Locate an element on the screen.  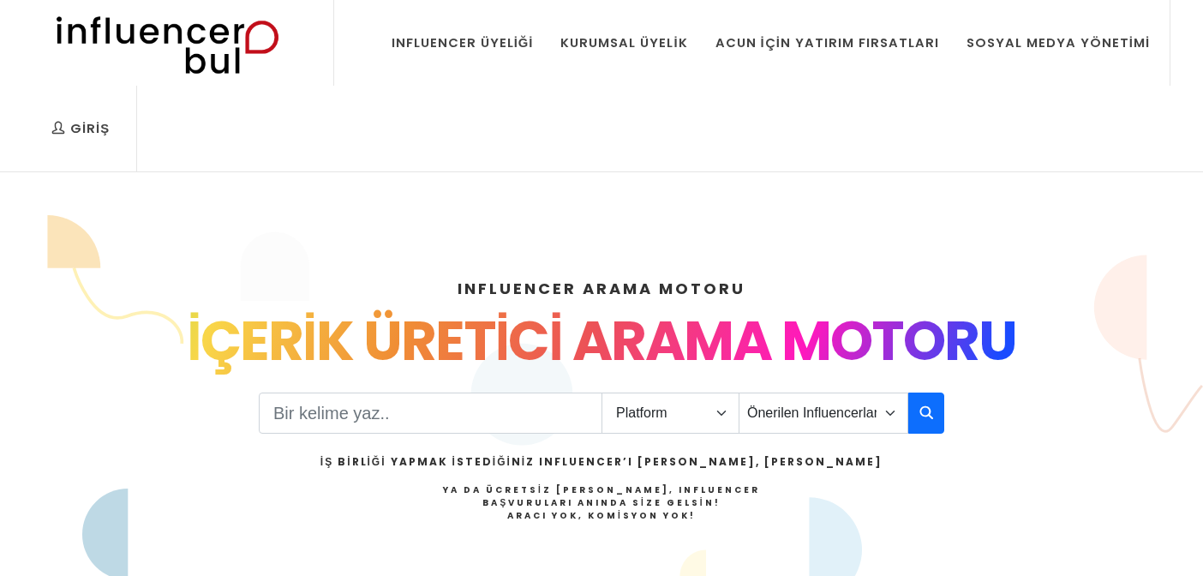
a: Giriş is located at coordinates (81, 129).